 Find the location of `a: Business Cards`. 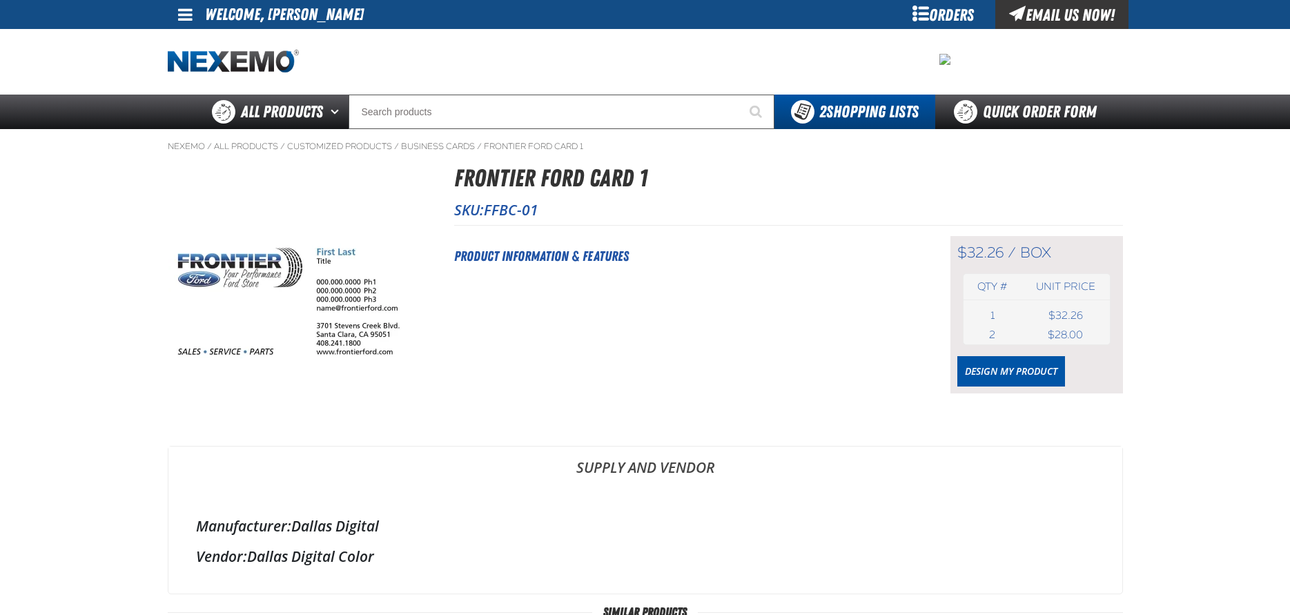

a: Business Cards is located at coordinates (438, 146).